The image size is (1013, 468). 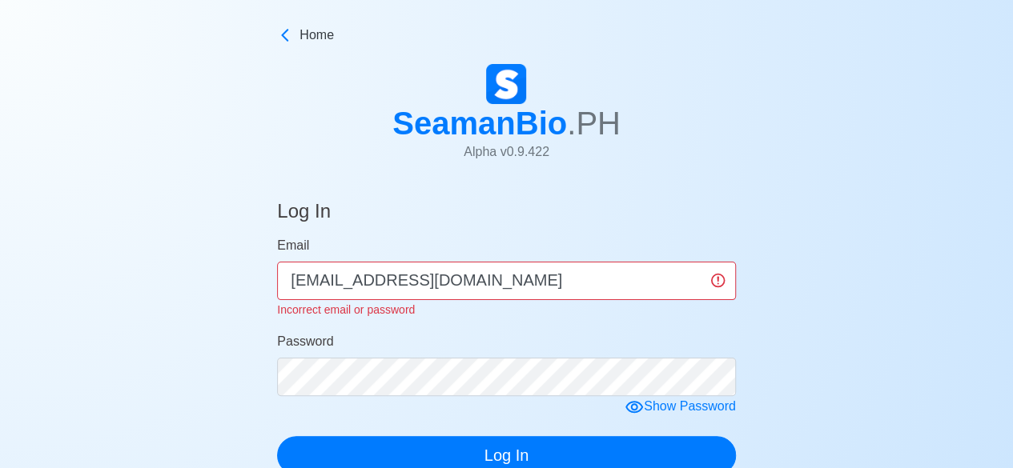 What do you see at coordinates (305, 341) in the screenshot?
I see `span: Password` at bounding box center [305, 341].